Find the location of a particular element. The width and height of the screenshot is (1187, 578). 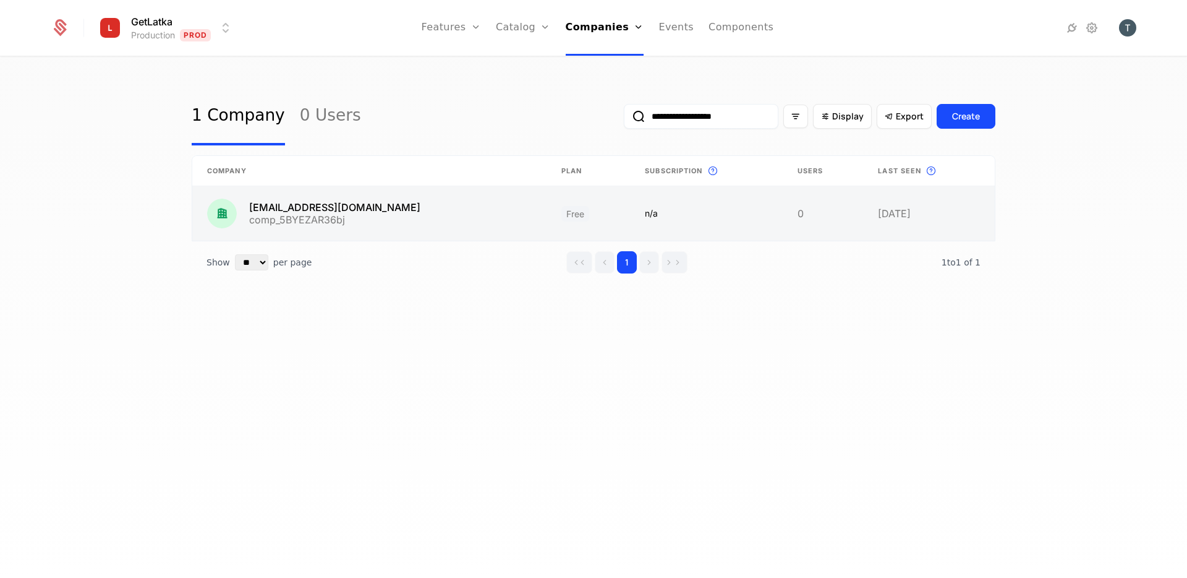

img: GetLatka is located at coordinates (110, 28).